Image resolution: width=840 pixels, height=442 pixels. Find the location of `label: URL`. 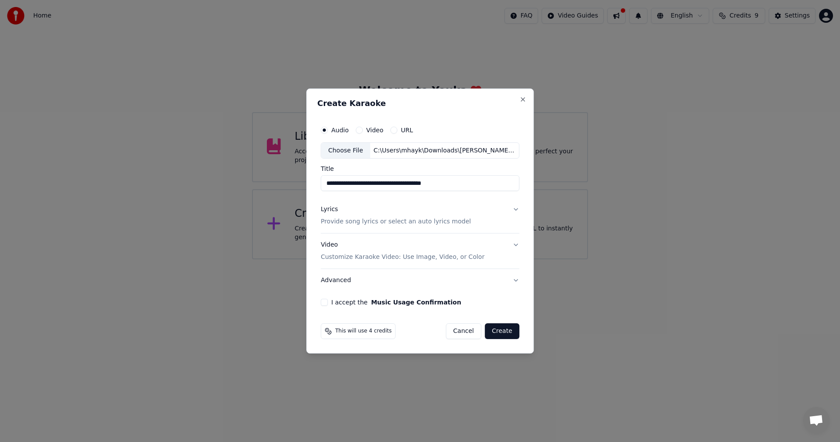

label: URL is located at coordinates (407, 130).